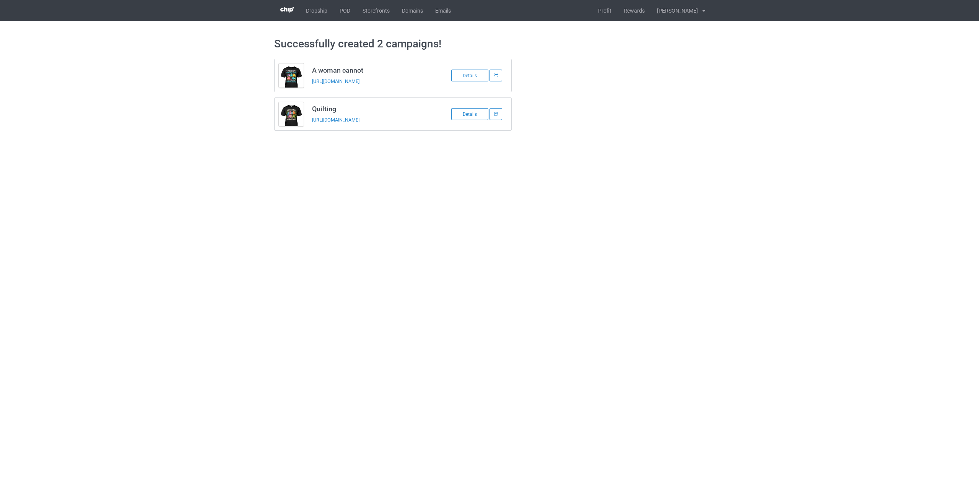 This screenshot has height=482, width=979. Describe the element at coordinates (287, 10) in the screenshot. I see `img: 3d383065fc803cdd16c62507c020ddf8.png` at that location.